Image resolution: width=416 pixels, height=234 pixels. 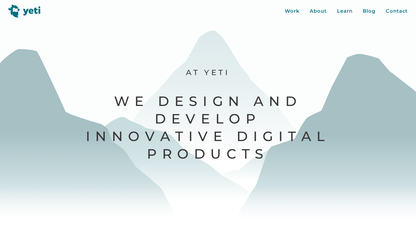 I want to click on img: Yeti logo, so click(x=24, y=11).